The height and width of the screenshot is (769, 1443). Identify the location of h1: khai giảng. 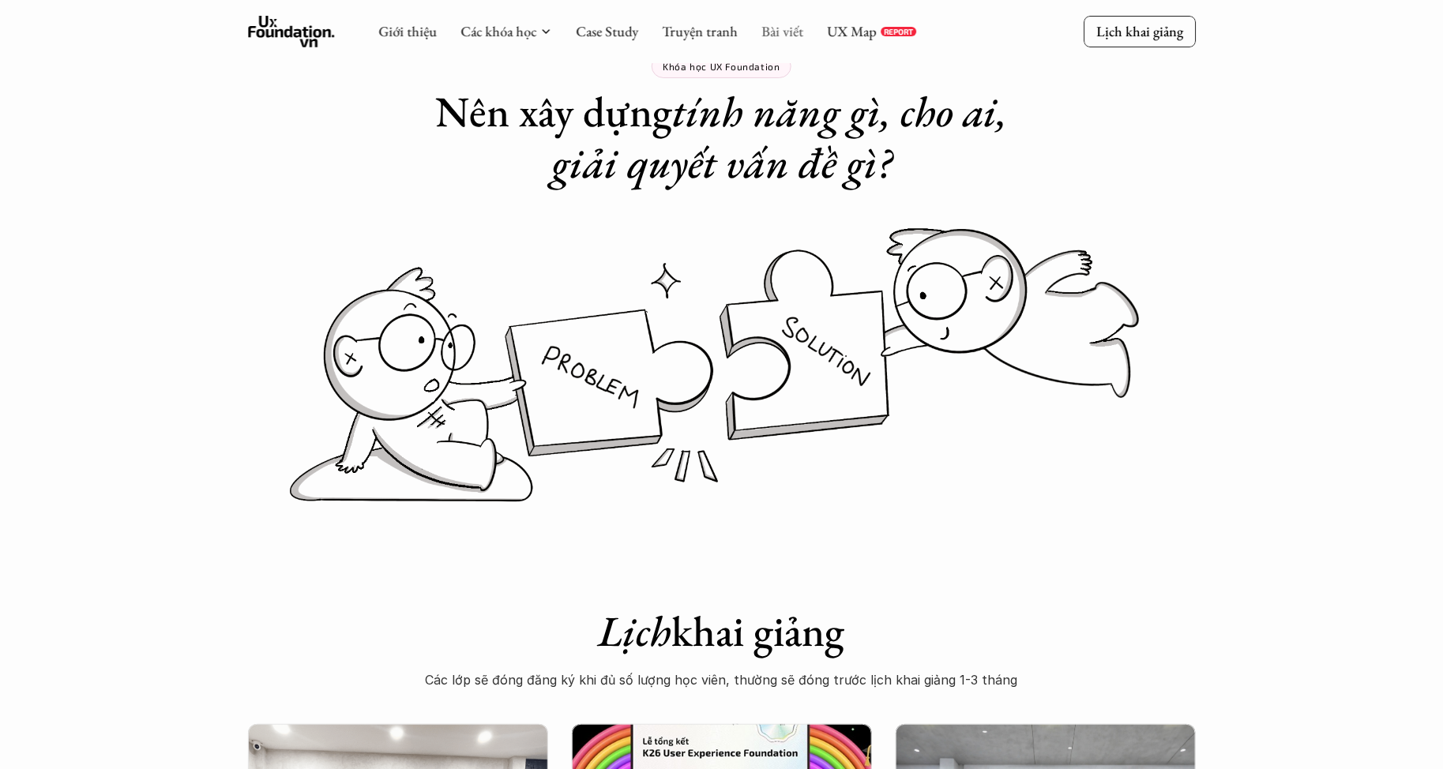
(722, 631).